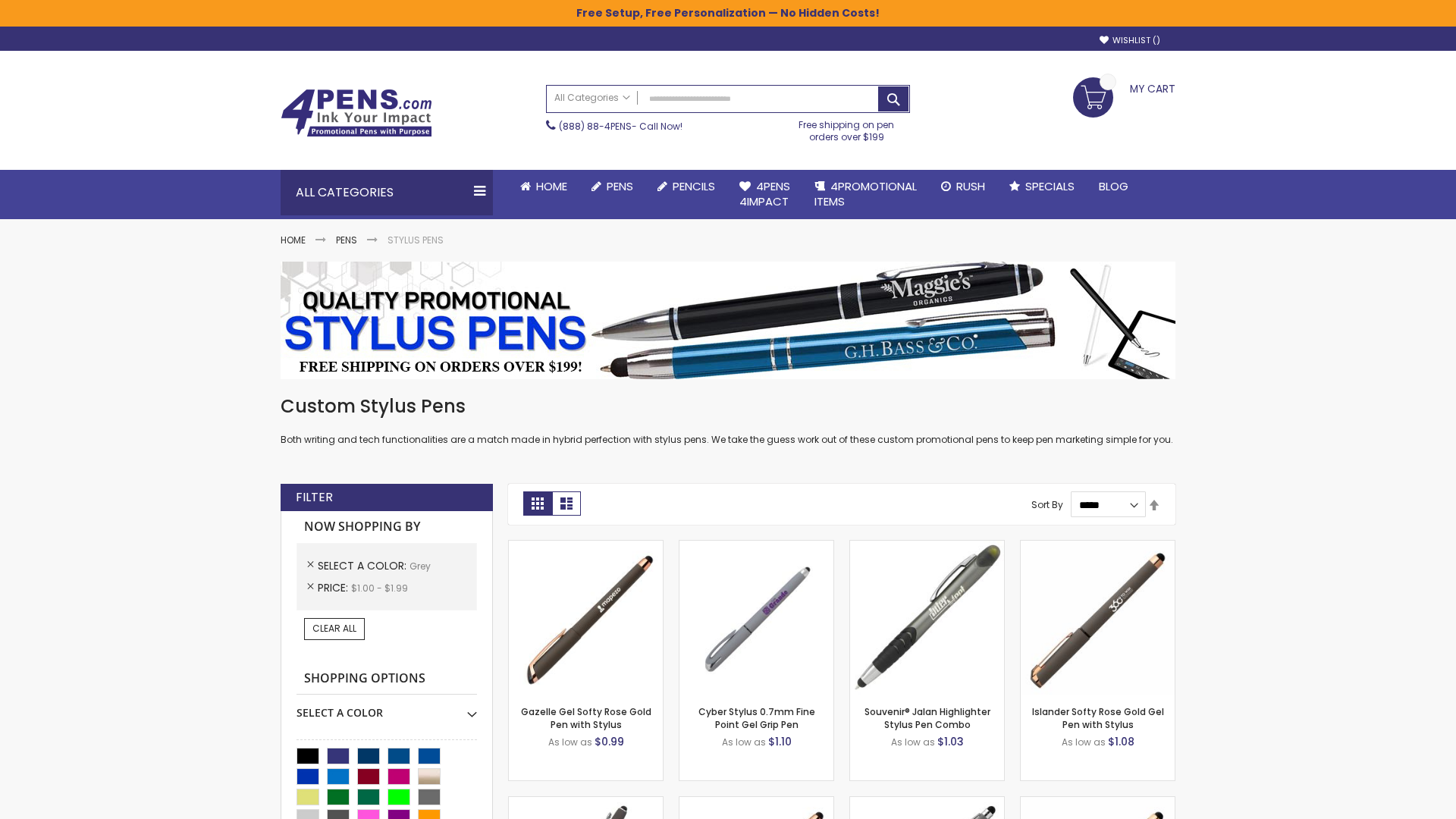 The height and width of the screenshot is (819, 1456). What do you see at coordinates (356, 113) in the screenshot?
I see `img: 4Pens Custom Pens and Promotional Products` at bounding box center [356, 113].